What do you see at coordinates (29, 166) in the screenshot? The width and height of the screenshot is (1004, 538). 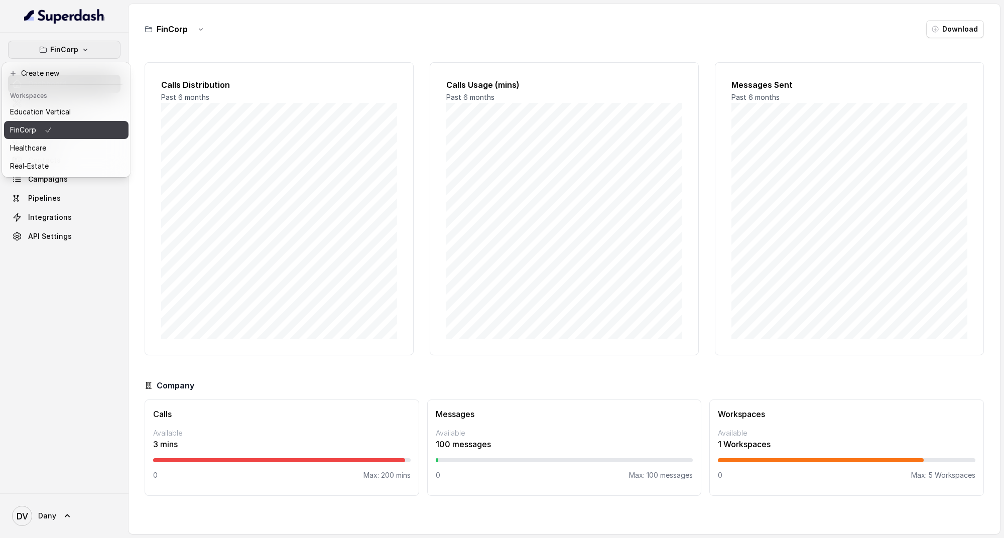 I see `p: Real-Estate` at bounding box center [29, 166].